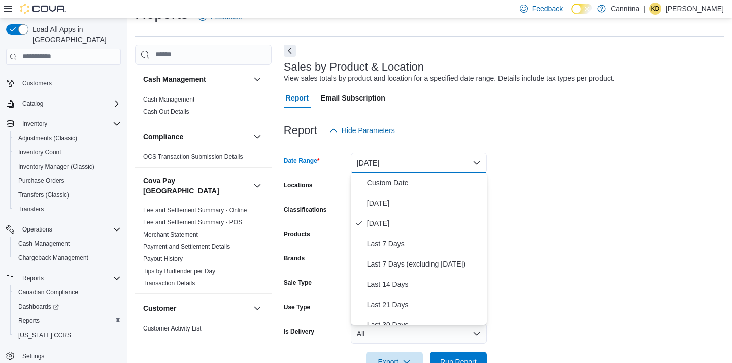 The image size is (732, 363). What do you see at coordinates (195, 210) in the screenshot?
I see `a: Fee and Settlement Summary - Online` at bounding box center [195, 210].